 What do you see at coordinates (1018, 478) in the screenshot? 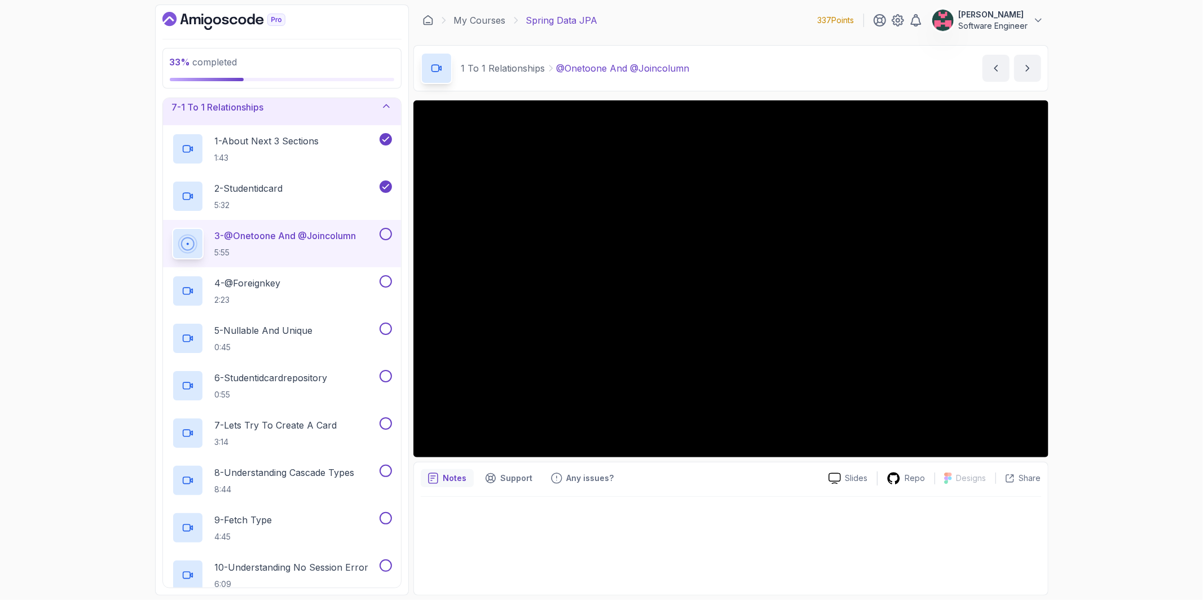
I see `button: Share` at bounding box center [1018, 478].